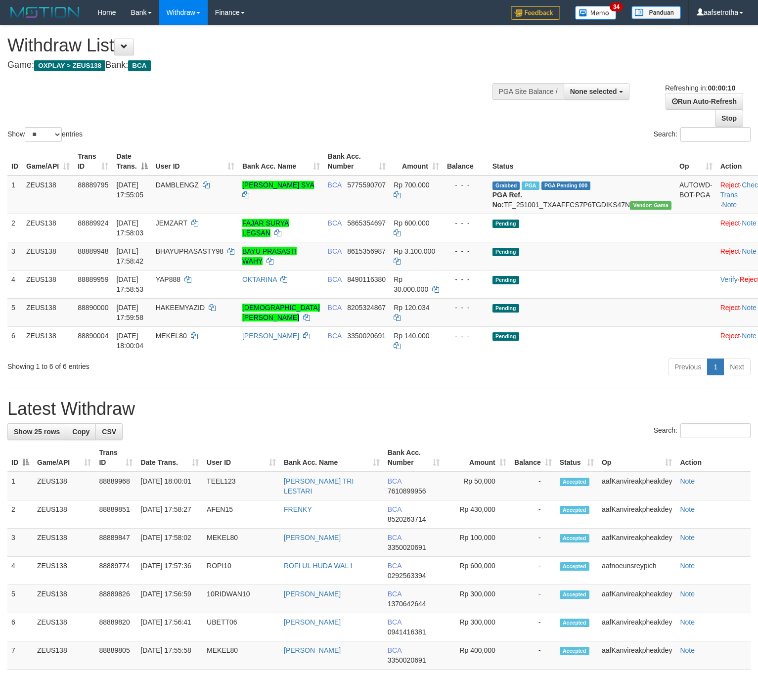 Image resolution: width=758 pixels, height=675 pixels. What do you see at coordinates (93, 185) in the screenshot?
I see `span: 88889795` at bounding box center [93, 185].